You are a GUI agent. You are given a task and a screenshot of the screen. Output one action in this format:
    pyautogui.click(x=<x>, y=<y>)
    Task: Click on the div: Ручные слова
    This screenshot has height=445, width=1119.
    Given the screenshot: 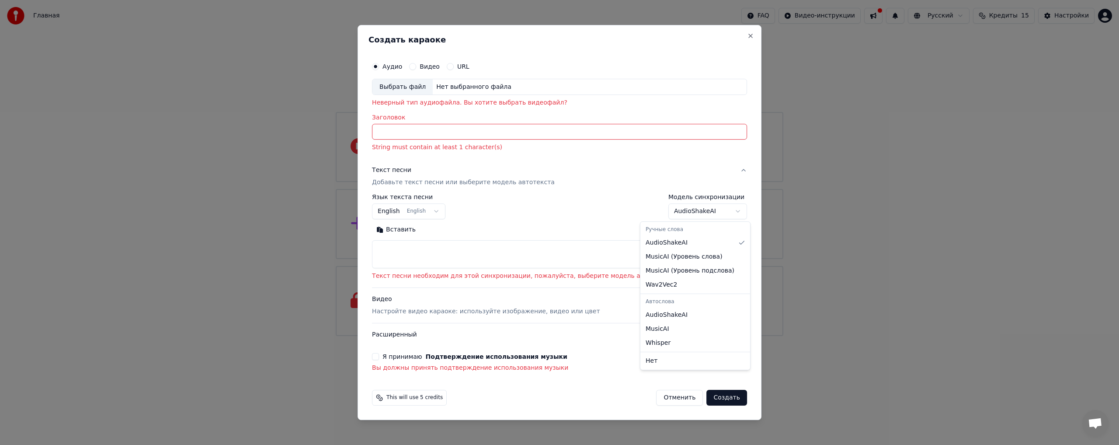 What is the action you would take?
    pyautogui.click(x=695, y=230)
    